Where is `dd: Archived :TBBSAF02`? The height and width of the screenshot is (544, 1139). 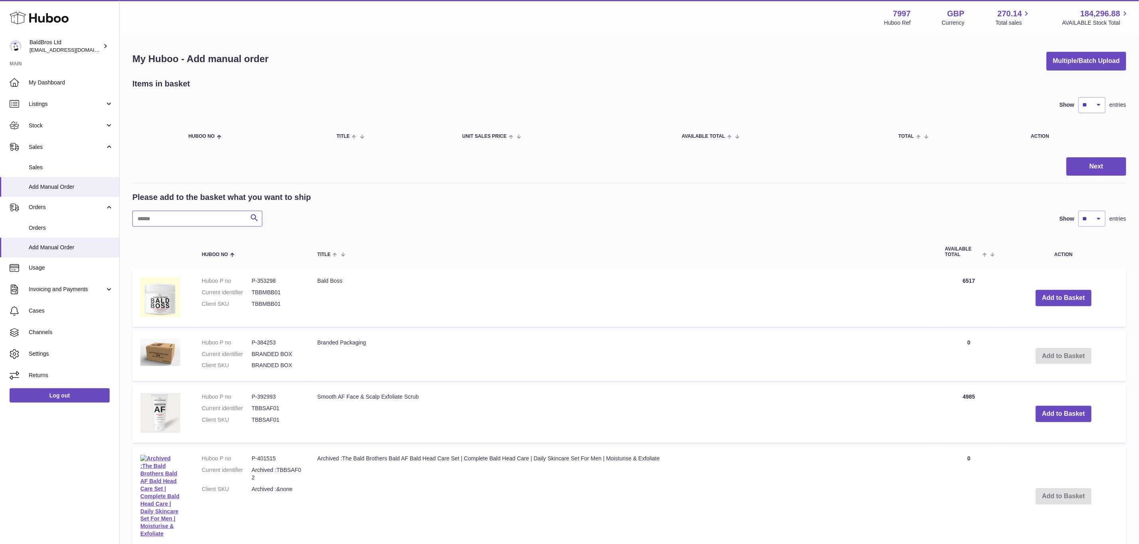
dd: Archived :TBBSAF02 is located at coordinates (276, 474).